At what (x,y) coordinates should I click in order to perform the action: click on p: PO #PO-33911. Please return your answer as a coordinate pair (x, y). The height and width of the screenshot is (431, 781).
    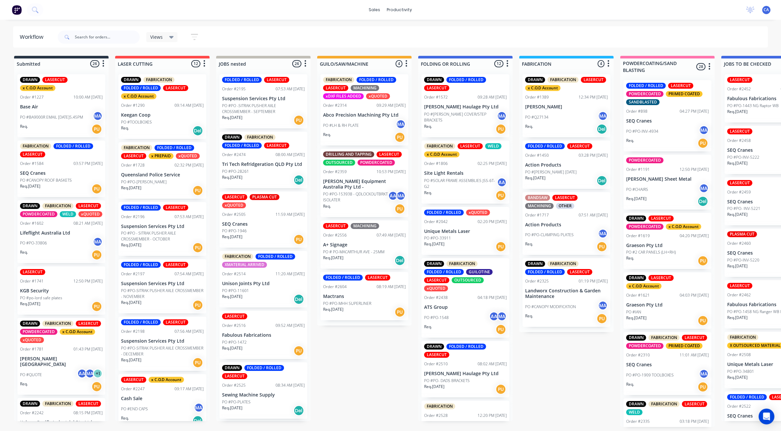
    Looking at the image, I should click on (438, 238).